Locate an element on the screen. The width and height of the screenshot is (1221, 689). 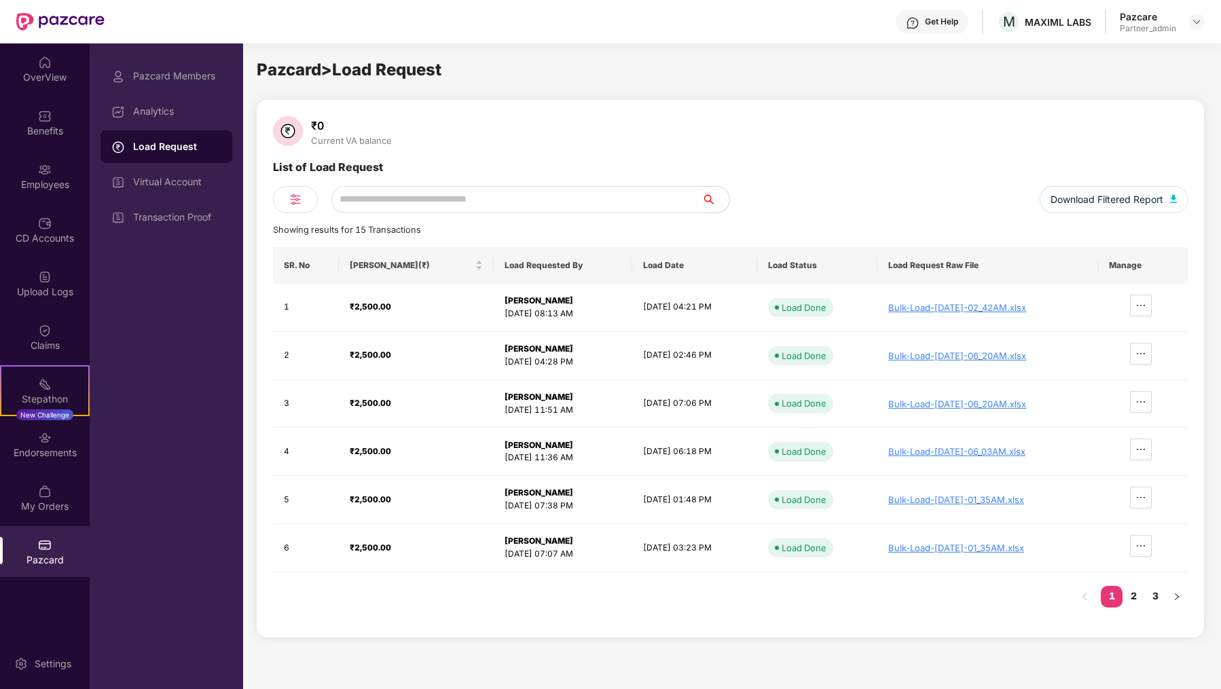
img: svg+xml;base64,PHN2ZyBpZD0iTG9hZF9SZXF1ZXN0IiBkYXRhLW5hbWU9IkxvYWQgUmVxdWVzdCIgeG1sbnM9Imh0dHA6Ly... is located at coordinates (118, 147).